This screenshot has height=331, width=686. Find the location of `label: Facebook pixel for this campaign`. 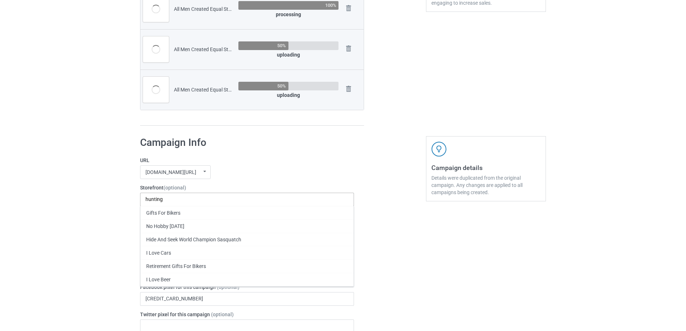

label: Facebook pixel for this campaign is located at coordinates (247, 287).